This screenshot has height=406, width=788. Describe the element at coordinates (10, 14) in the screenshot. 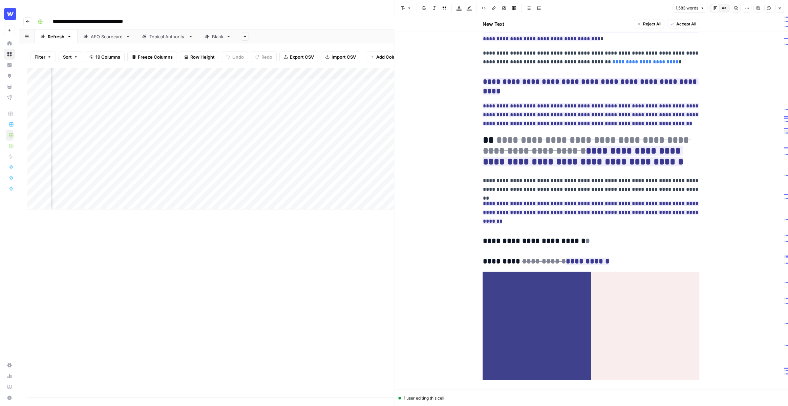

I see `img: Webflow Logo` at that location.